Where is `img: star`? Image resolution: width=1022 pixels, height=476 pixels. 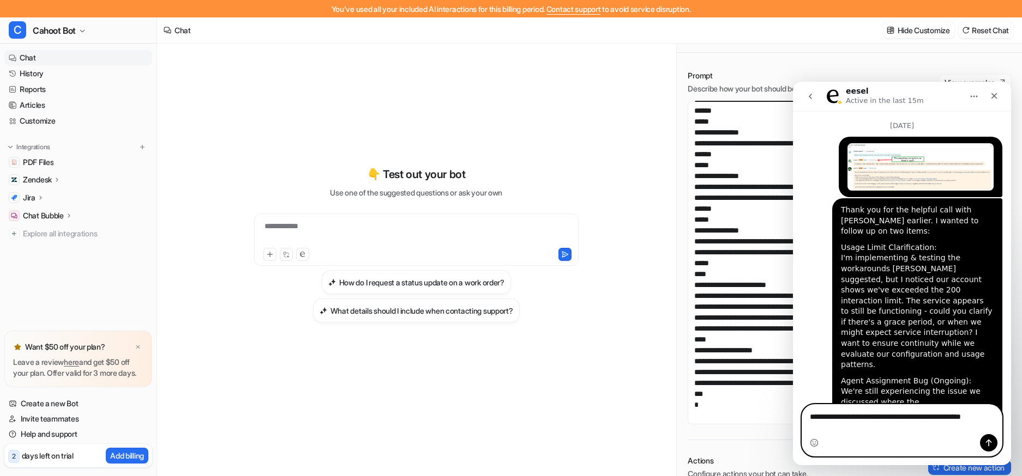
img: star is located at coordinates (17, 347).